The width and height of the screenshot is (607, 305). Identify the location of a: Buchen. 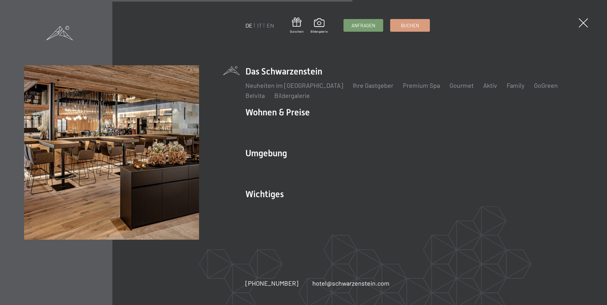
(410, 25).